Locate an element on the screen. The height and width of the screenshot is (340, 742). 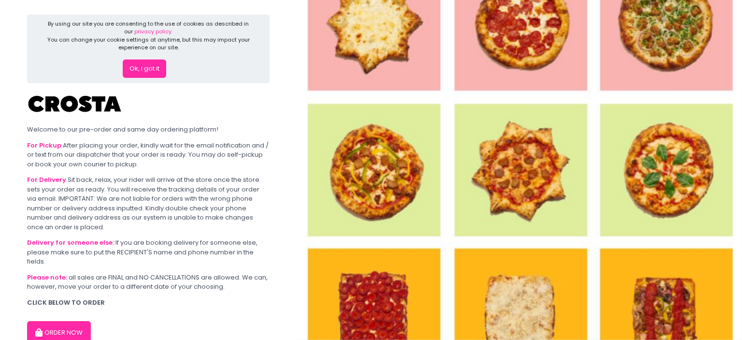
div: By using our site you are consenting to the use of cookies as described in our You can change you... is located at coordinates (148, 36).